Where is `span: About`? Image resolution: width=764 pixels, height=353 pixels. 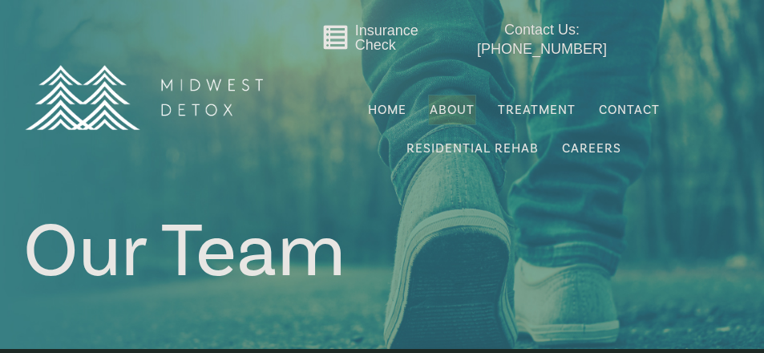 span: About is located at coordinates (452, 110).